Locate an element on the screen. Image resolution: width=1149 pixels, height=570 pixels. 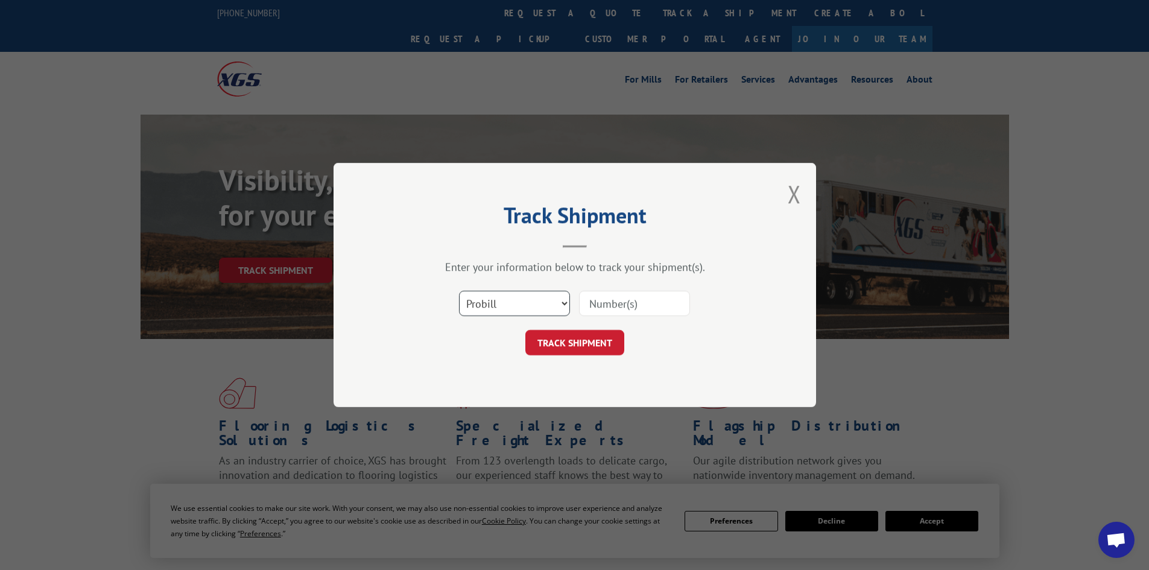
h2: Track Shipment is located at coordinates (575, 218).